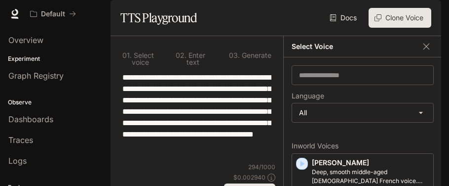 The height and width of the screenshot is (186, 449). I want to click on p: Deep, smooth middle-aged male French voice. Composed and calm, so click(371, 176).